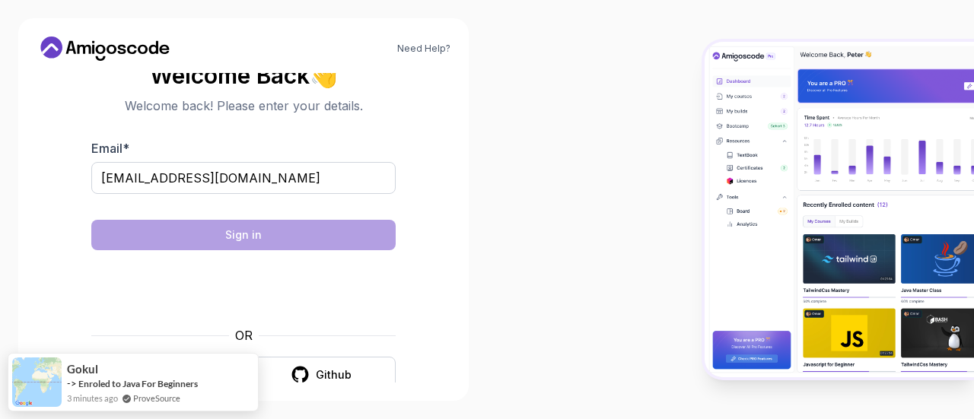  Describe the element at coordinates (244, 75) in the screenshot. I see `h2: Welcome Back` at that location.